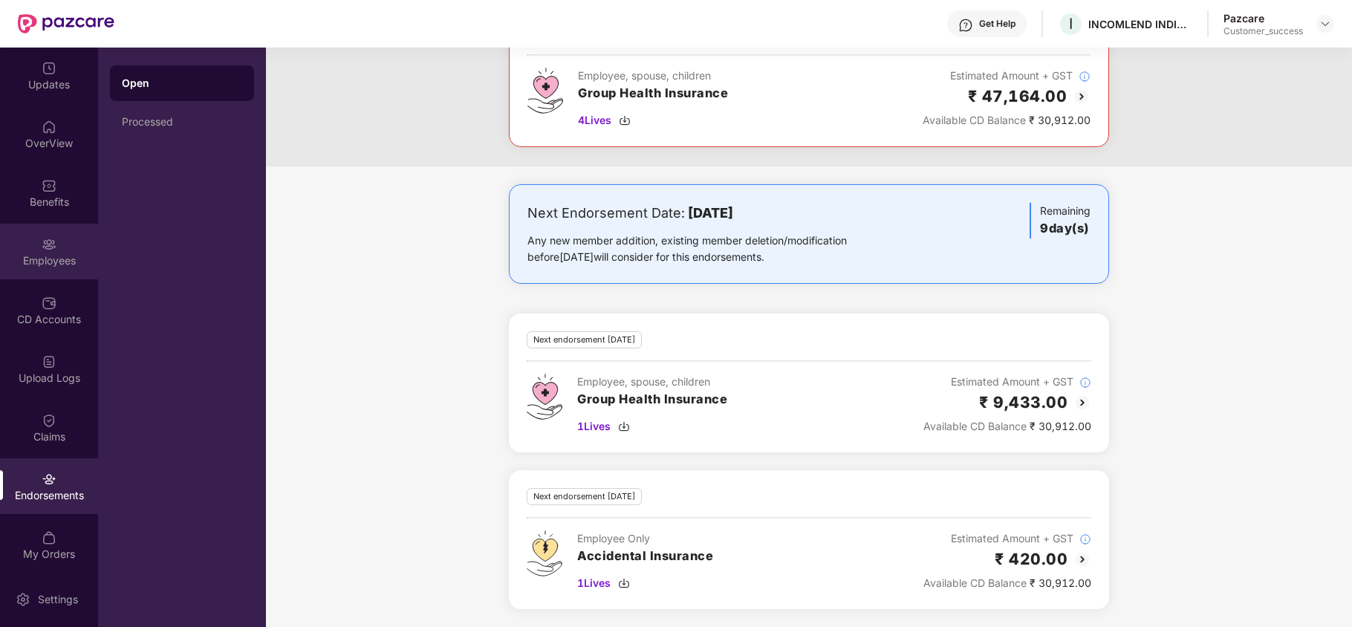  What do you see at coordinates (966, 25) in the screenshot?
I see `img: svg+xml;base64,PHN2ZyBpZD0iSGVscC0zMngzMiIgeG1sbnM9Imh0dHA6Ly93d3cudzMub3JnLzIwMDAvc3ZnIiB3aWR0aD...` at bounding box center [966, 25].